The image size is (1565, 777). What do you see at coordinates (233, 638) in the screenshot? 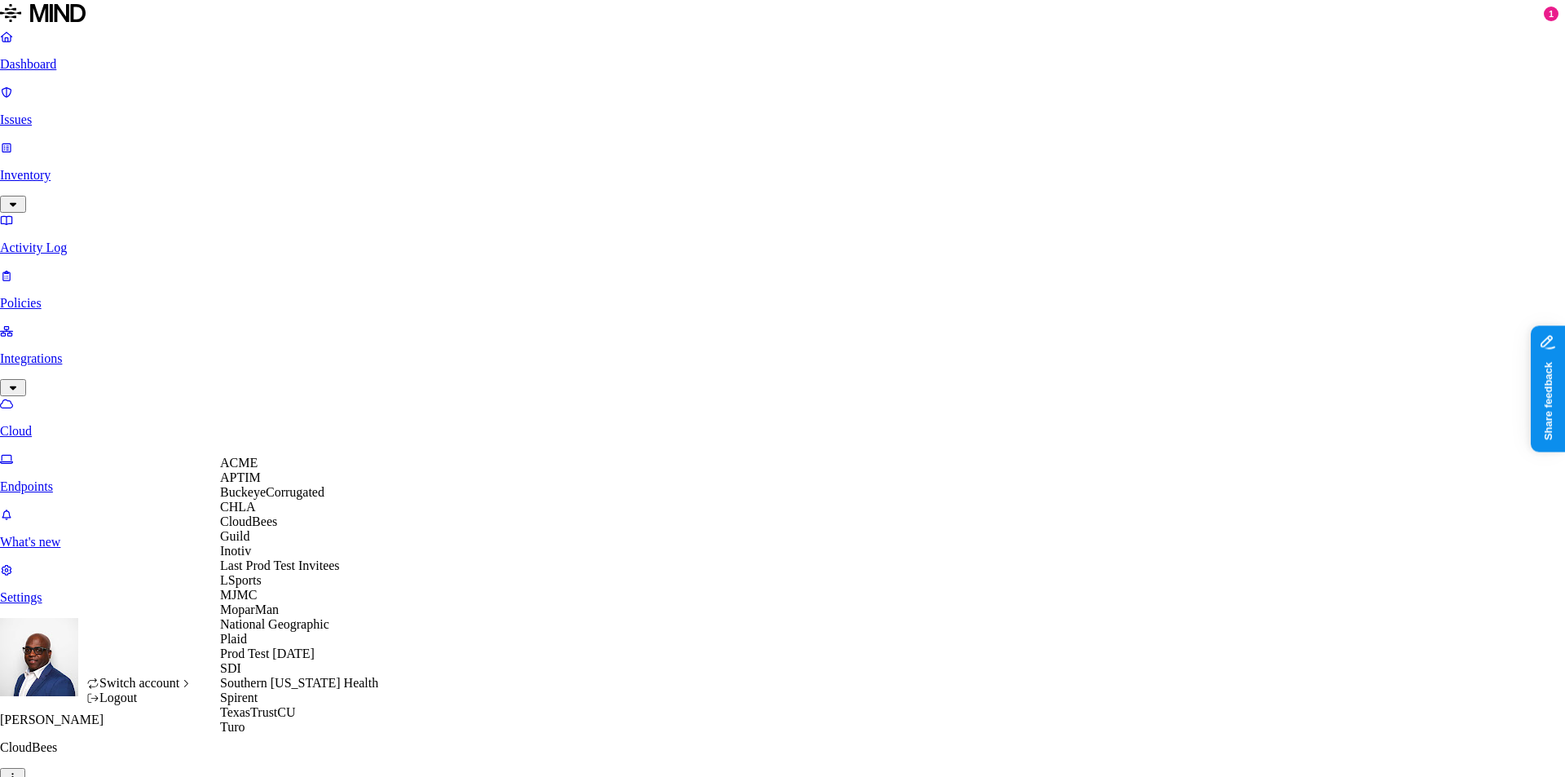
I see `span: Plaid` at bounding box center [233, 638].